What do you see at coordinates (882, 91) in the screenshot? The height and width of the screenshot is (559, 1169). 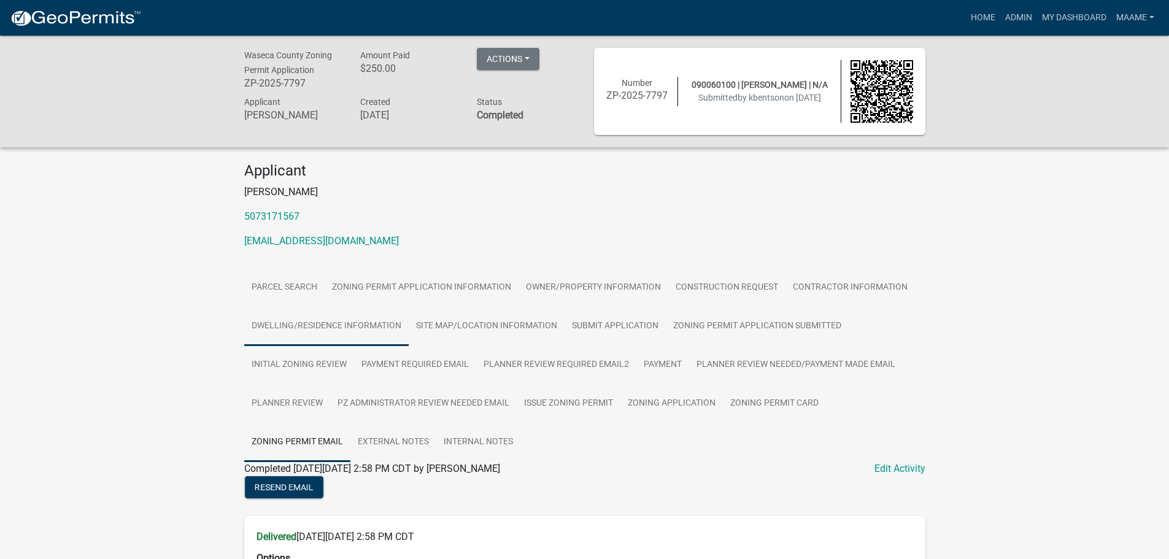 I see `img: QR code` at bounding box center [882, 91].